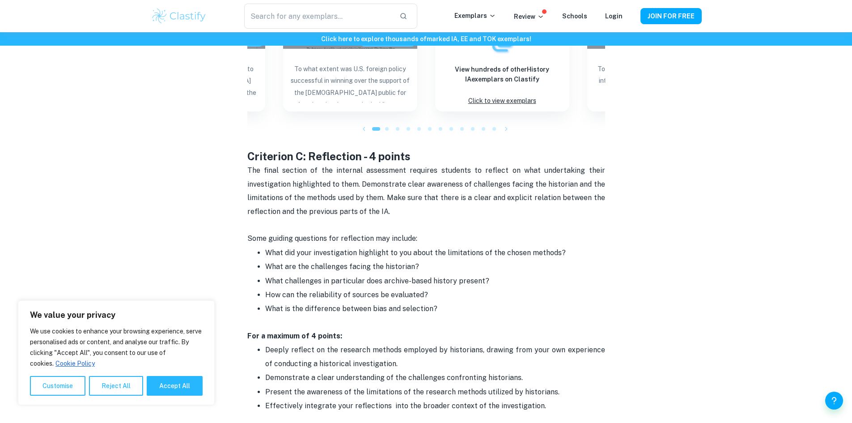 Image resolution: width=852 pixels, height=423 pixels. What do you see at coordinates (394, 377) in the screenshot?
I see `span: Demonstrate a clear understanding of the challenges confronting historians.` at bounding box center [394, 377].